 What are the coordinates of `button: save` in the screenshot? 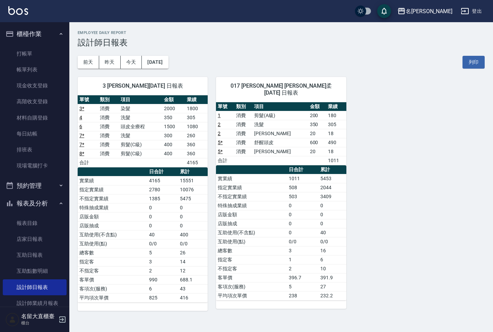 It's located at (384, 11).